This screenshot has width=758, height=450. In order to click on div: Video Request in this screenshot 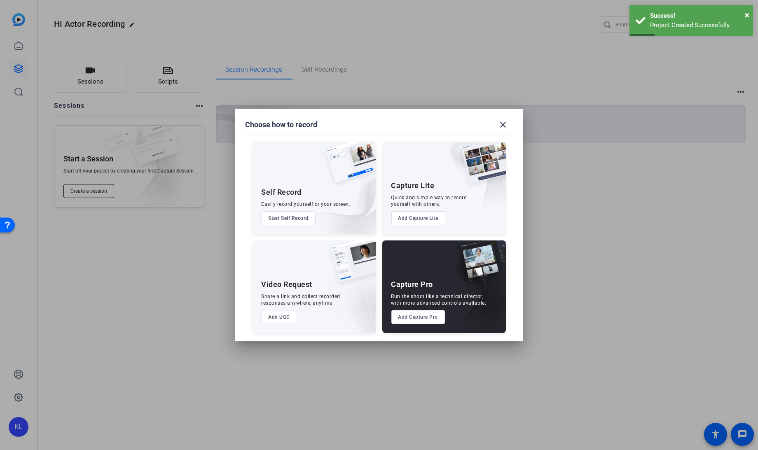, I will do `click(287, 285)`.